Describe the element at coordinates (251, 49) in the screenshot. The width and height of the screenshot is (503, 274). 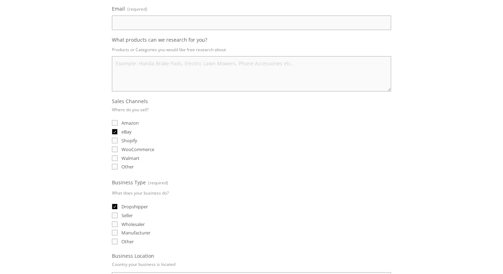
I see `p: Products or Categories you would like free research about` at that location.